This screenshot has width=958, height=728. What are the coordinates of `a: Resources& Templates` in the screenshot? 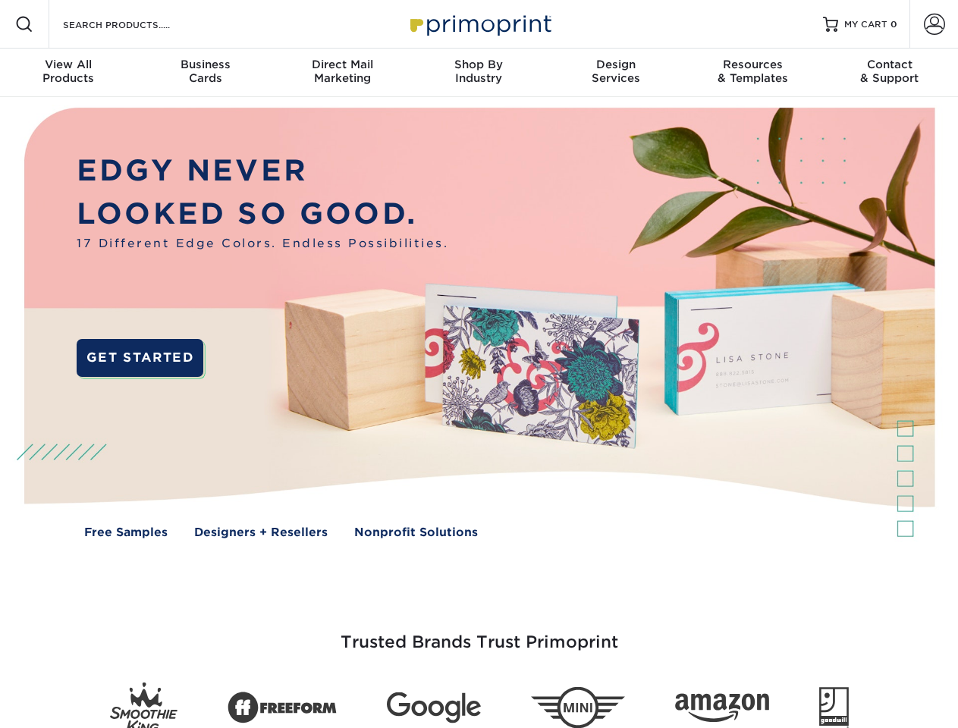 It's located at (753, 73).